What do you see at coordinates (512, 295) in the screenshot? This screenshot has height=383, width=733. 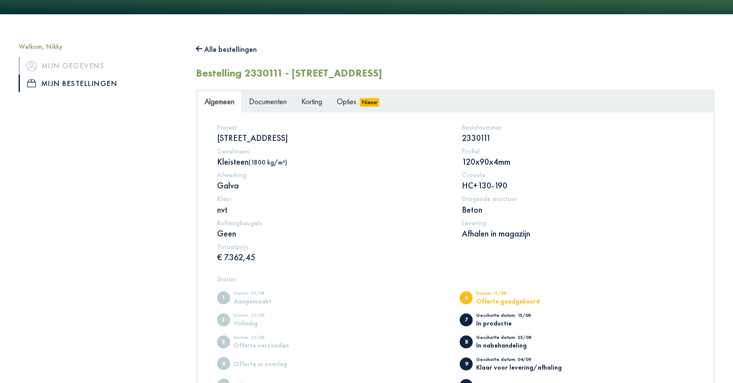 I see `div: Datum: 11/08` at bounding box center [512, 295].